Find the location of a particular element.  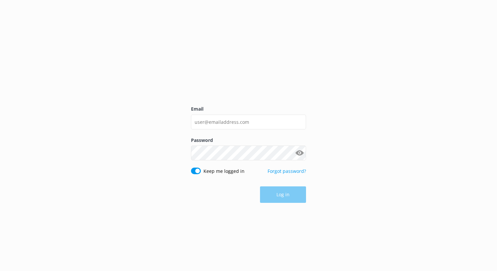

label: Keep me logged in is located at coordinates (224, 171).